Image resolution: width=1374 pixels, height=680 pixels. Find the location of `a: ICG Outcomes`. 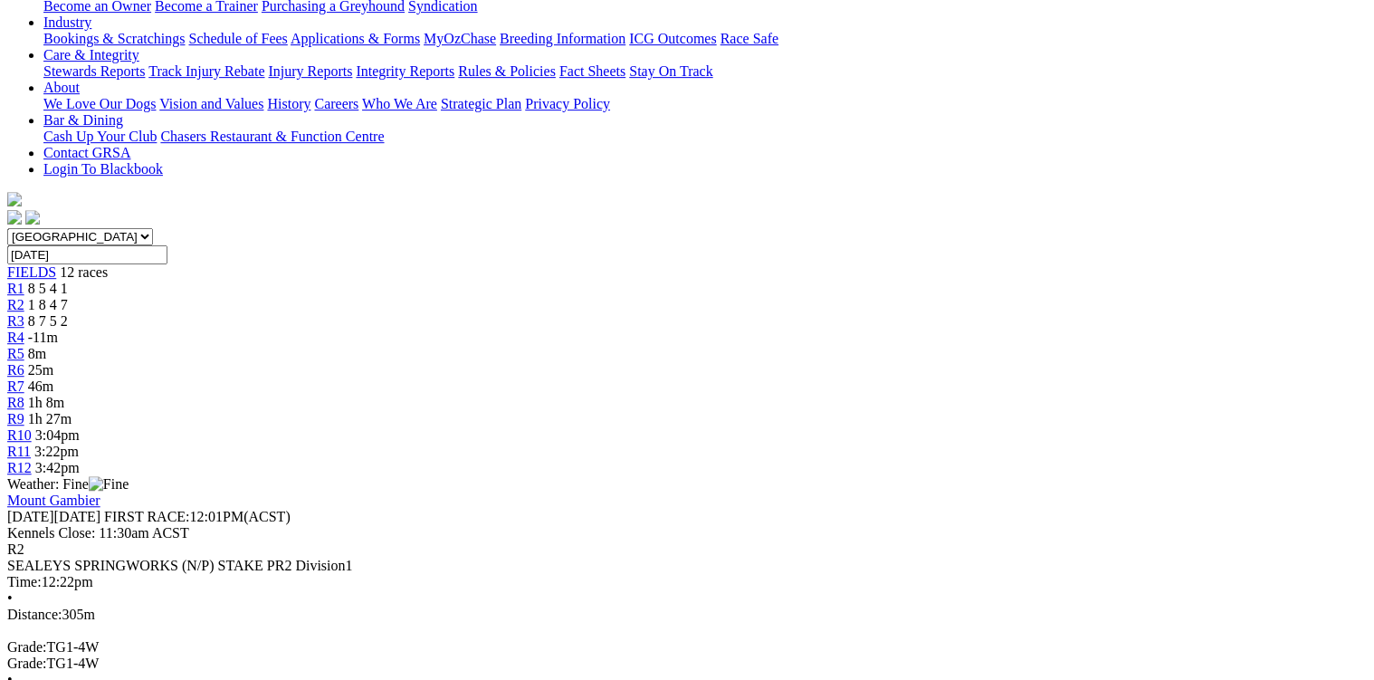

a: ICG Outcomes is located at coordinates (672, 38).